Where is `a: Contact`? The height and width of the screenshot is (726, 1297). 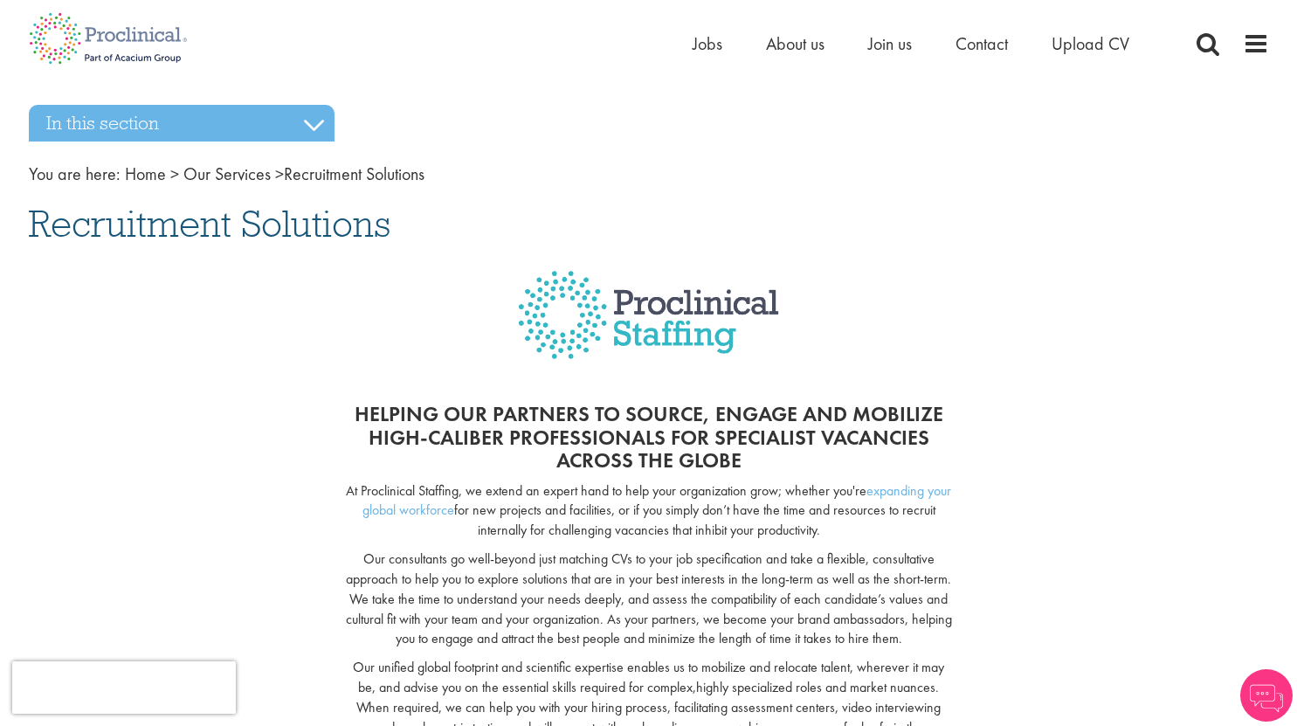
a: Contact is located at coordinates (982, 44).